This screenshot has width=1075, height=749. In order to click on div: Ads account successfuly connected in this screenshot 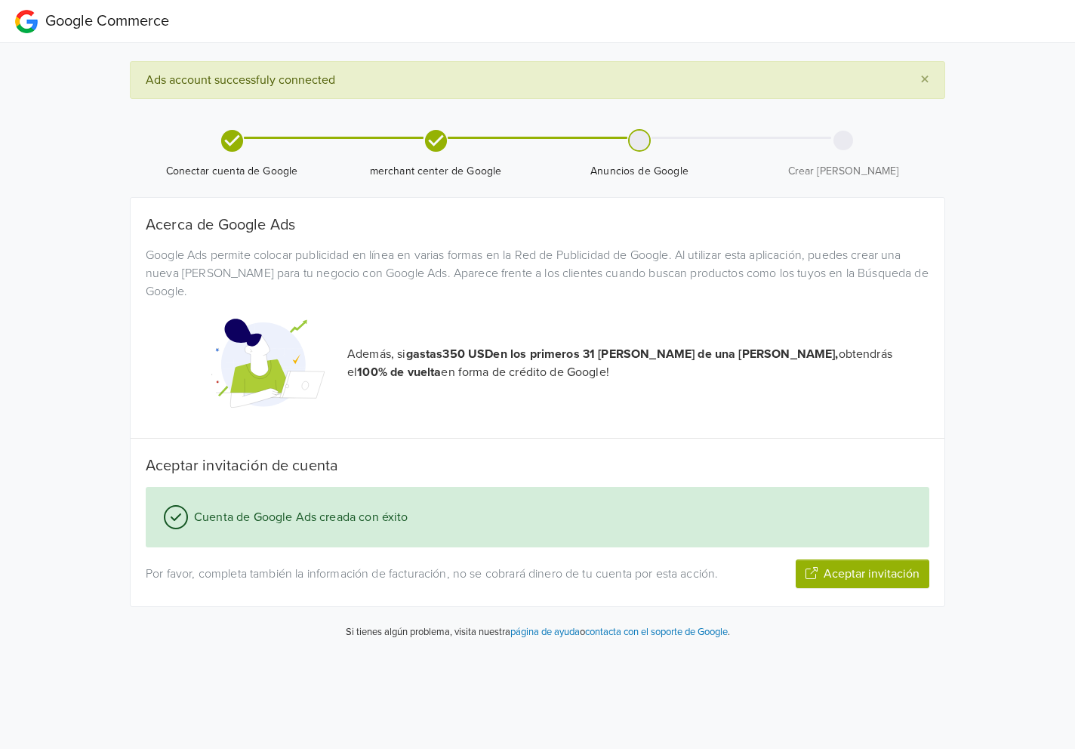, I will do `click(538, 80)`.